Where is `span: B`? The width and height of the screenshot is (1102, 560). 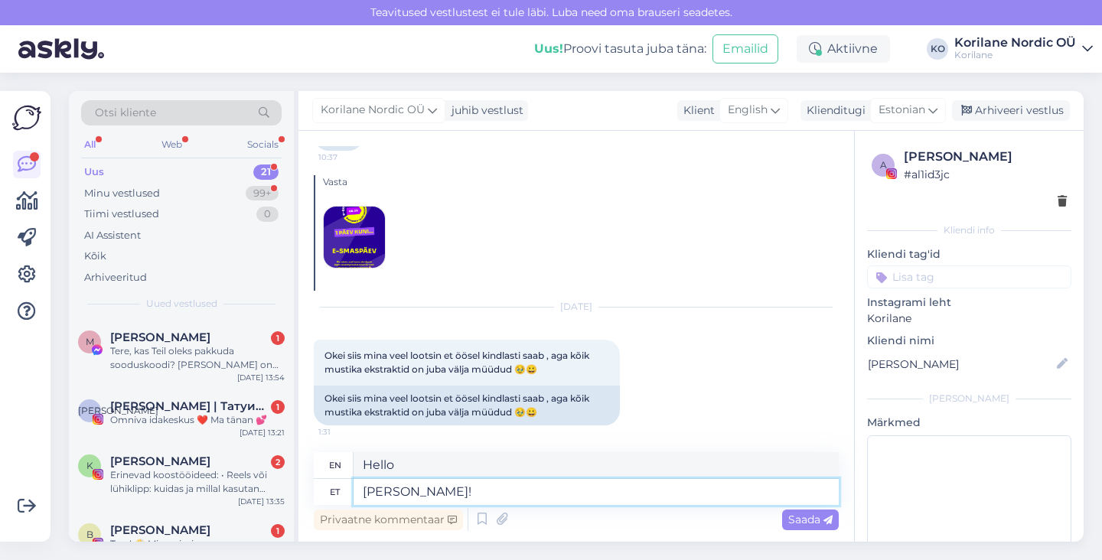
span: B is located at coordinates (90, 534).